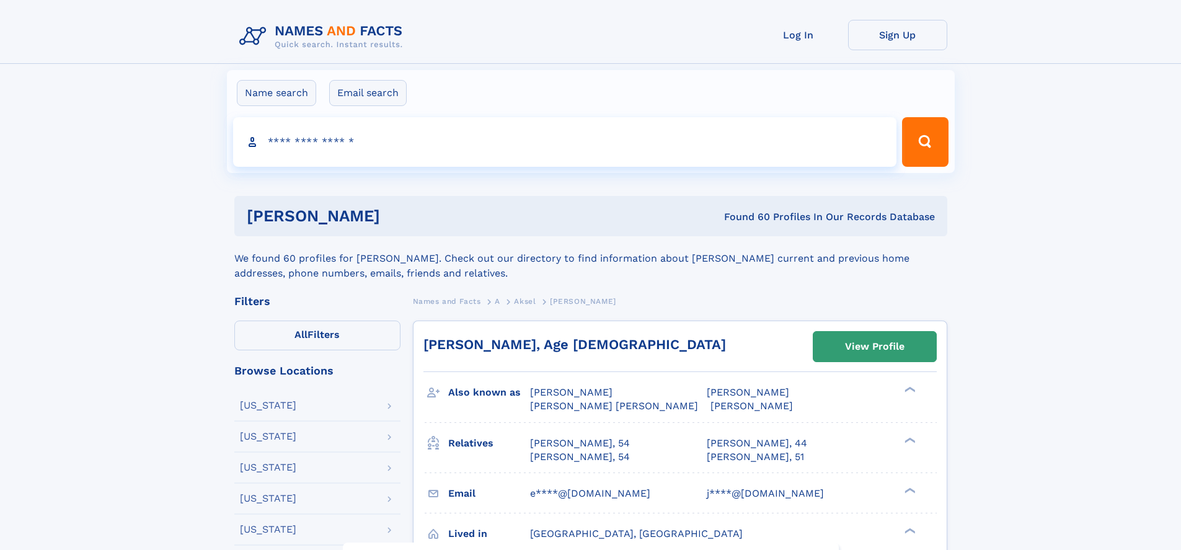 Image resolution: width=1181 pixels, height=550 pixels. What do you see at coordinates (489, 534) in the screenshot?
I see `h3: Lived in` at bounding box center [489, 534].